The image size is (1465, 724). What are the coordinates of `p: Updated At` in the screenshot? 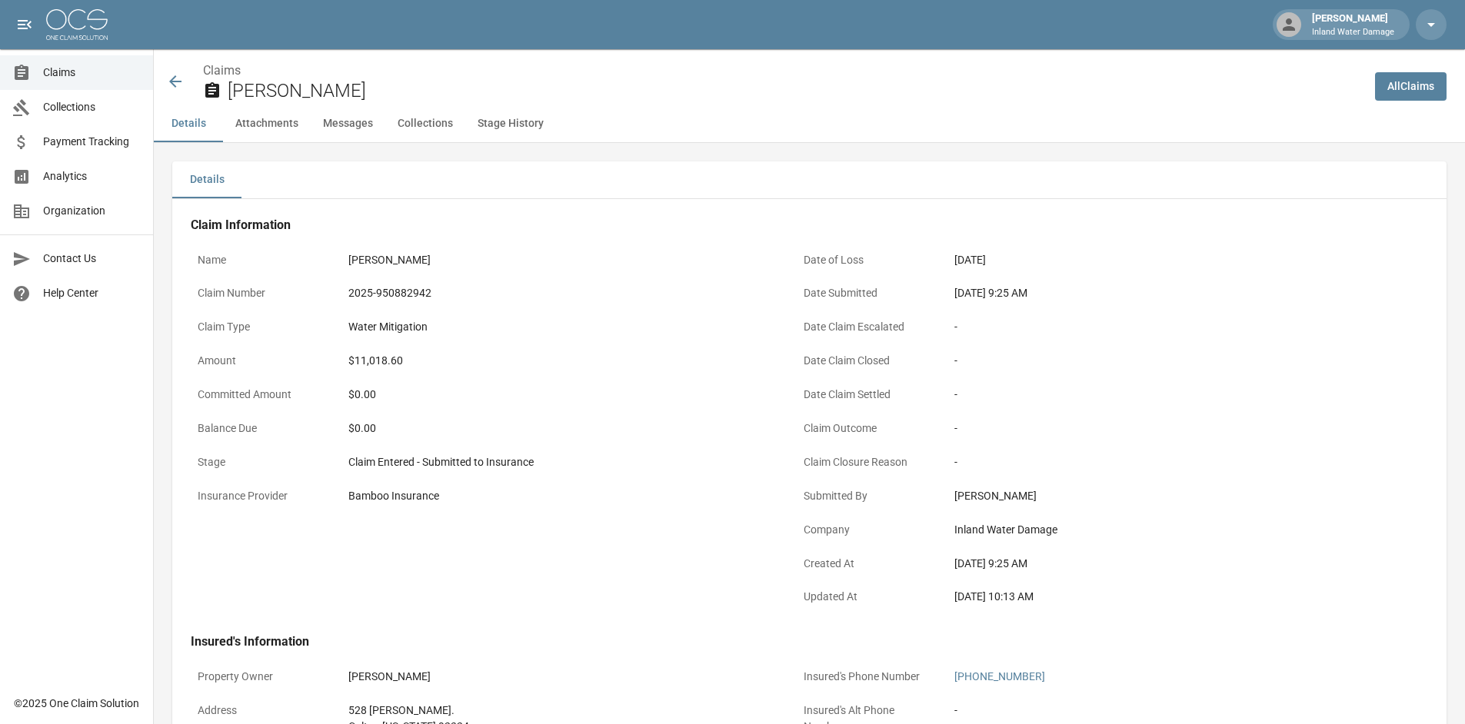 It's located at (866, 597).